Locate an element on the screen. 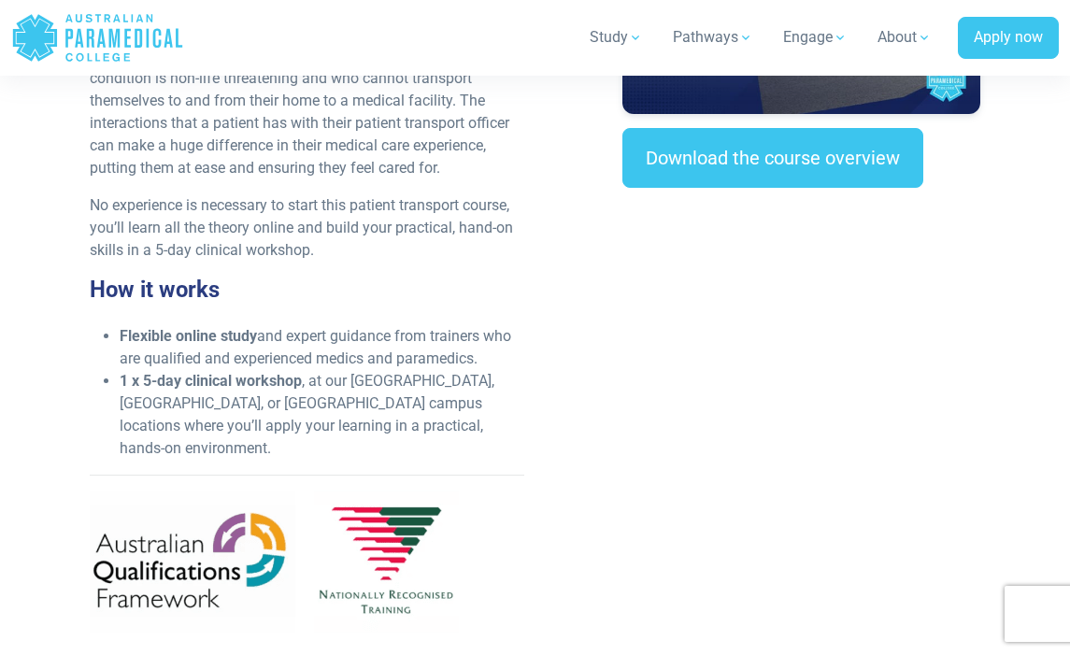  a: Australian Paramedical College is located at coordinates (97, 37).